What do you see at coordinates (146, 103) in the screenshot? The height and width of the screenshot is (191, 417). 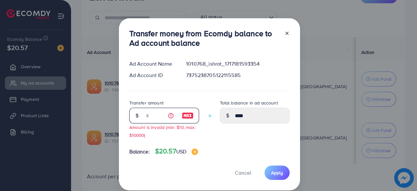 I see `label: Transfer amount` at bounding box center [146, 103].